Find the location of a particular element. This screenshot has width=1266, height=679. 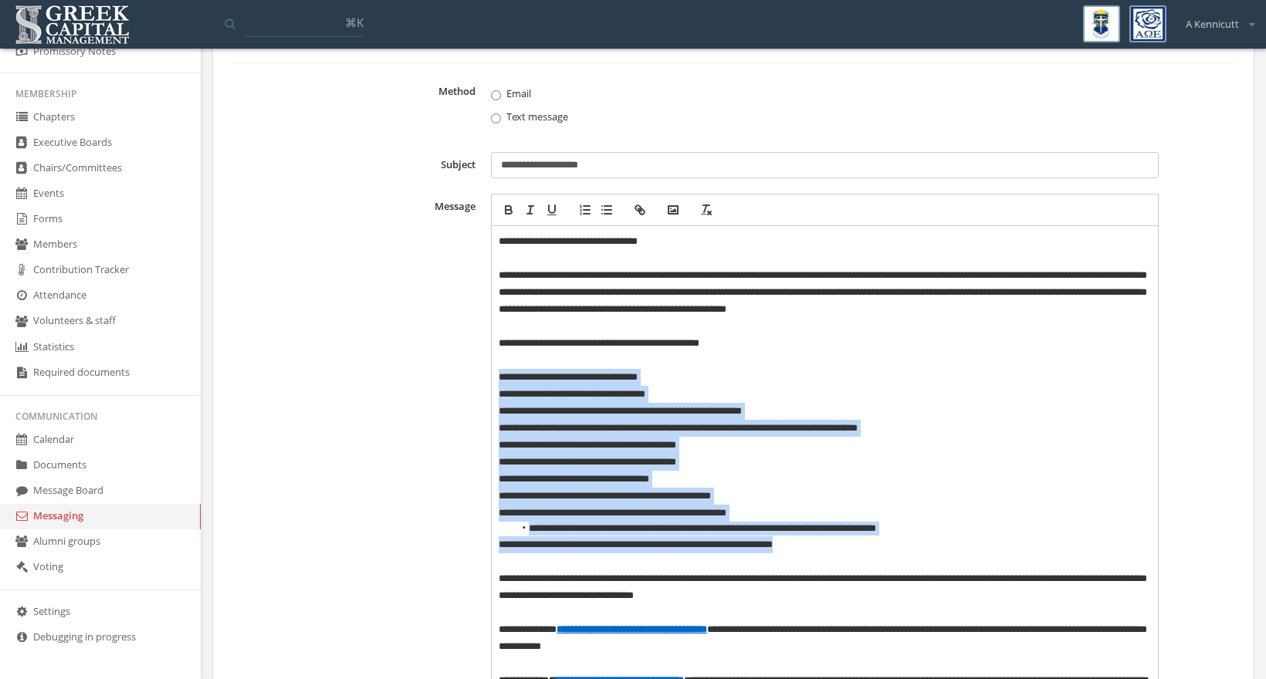

input: Text message is located at coordinates (496, 118).